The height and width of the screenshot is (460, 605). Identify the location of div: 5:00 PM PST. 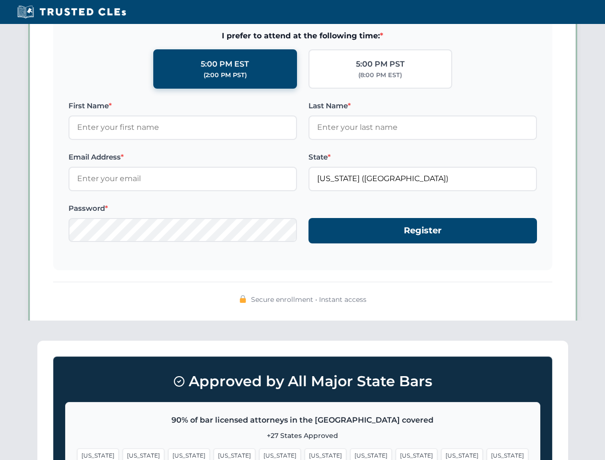
(380, 64).